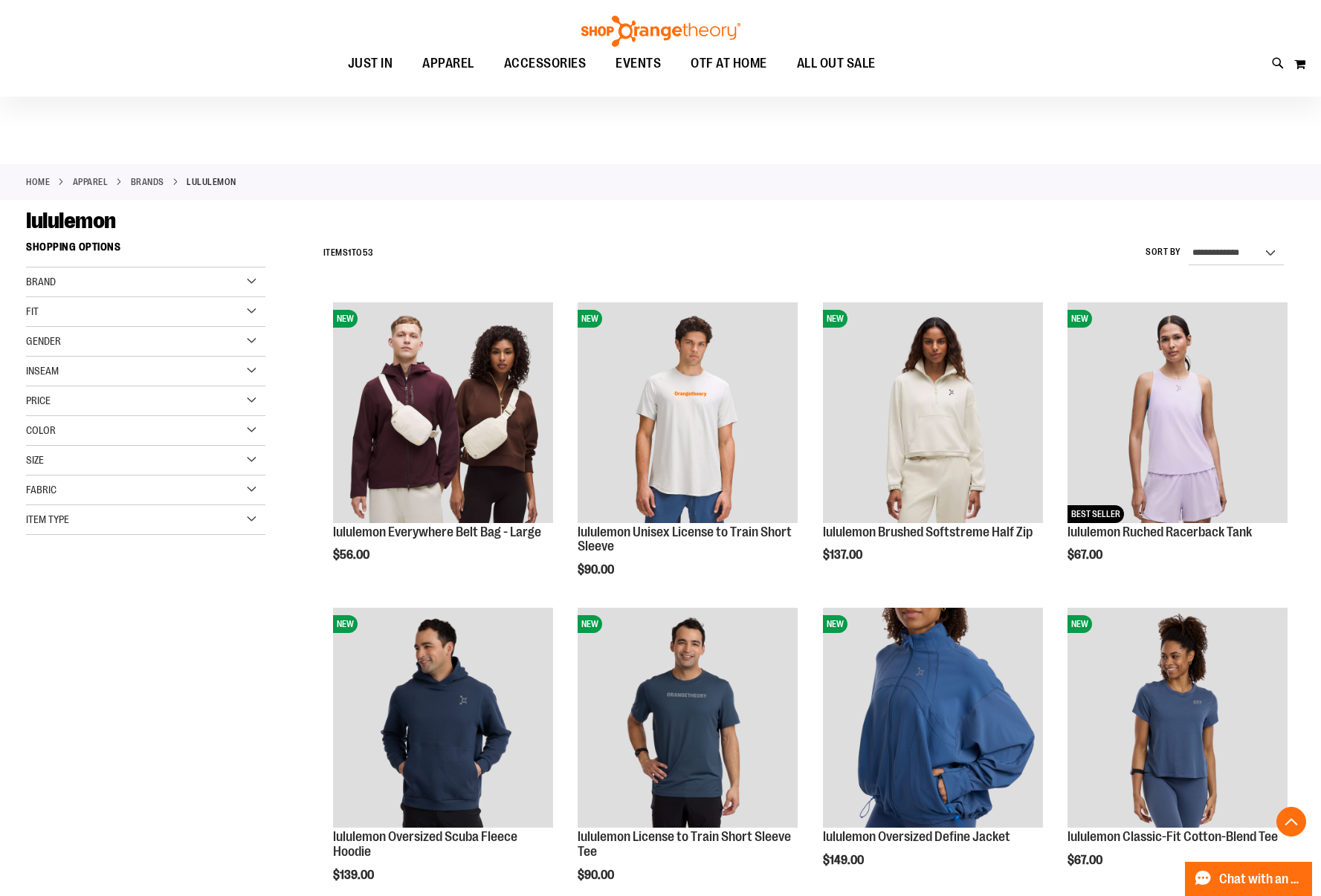 This screenshot has height=896, width=1321. Describe the element at coordinates (443, 413) in the screenshot. I see `img: lululemon Everywhere Belt Bag - Large` at that location.